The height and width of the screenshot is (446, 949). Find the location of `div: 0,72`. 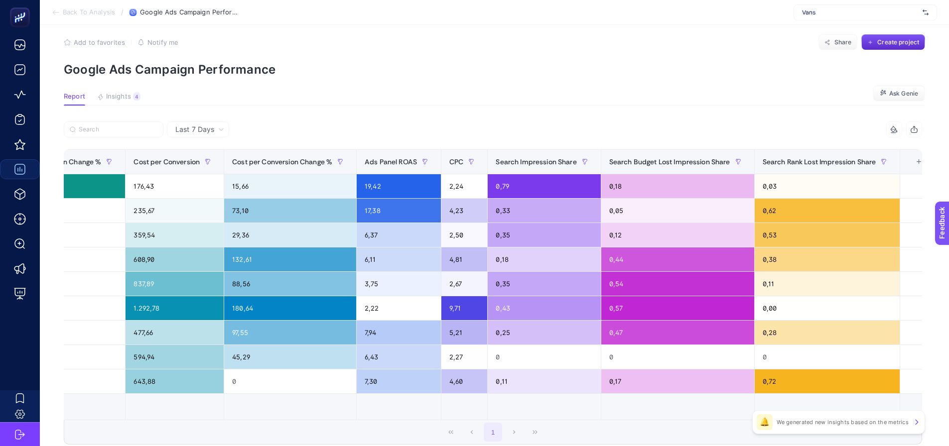

div: 0,72 is located at coordinates (827, 382).